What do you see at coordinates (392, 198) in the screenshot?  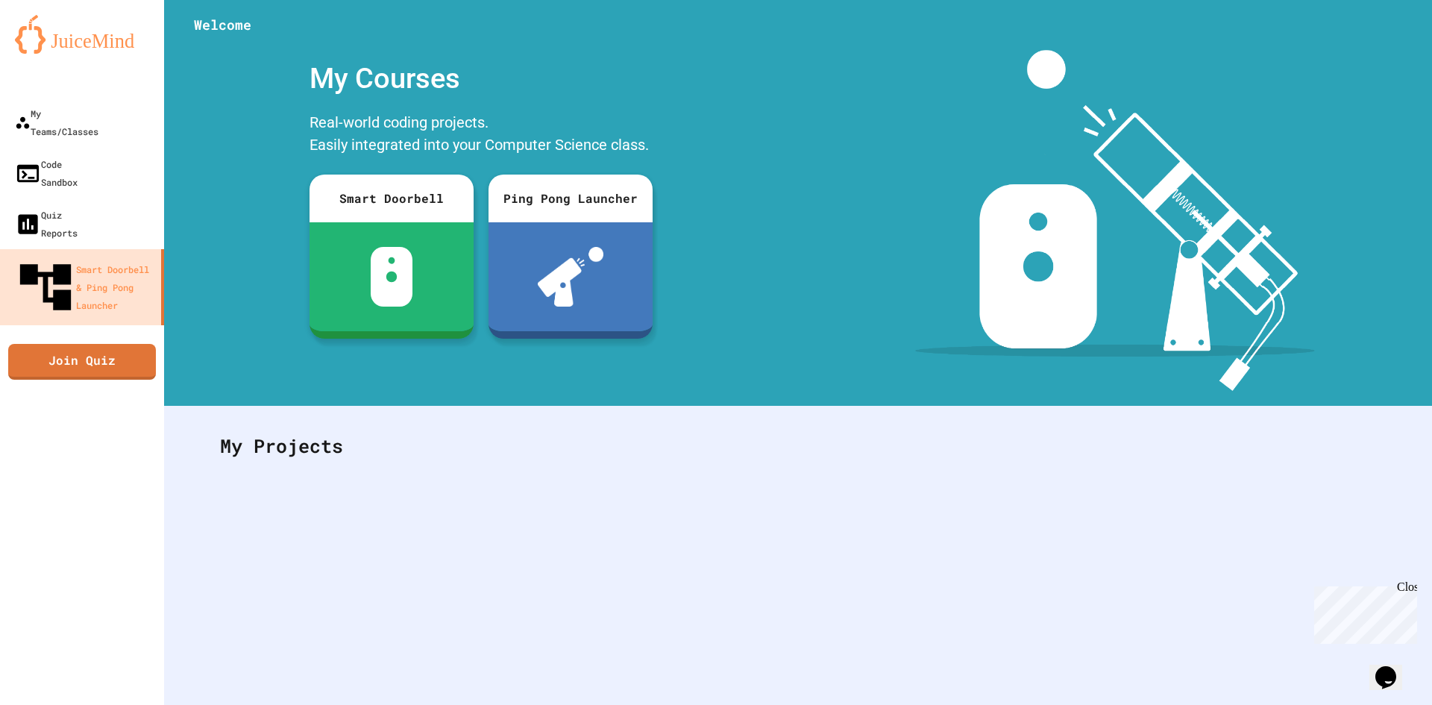 I see `div: Smart Doorbell` at bounding box center [392, 198].